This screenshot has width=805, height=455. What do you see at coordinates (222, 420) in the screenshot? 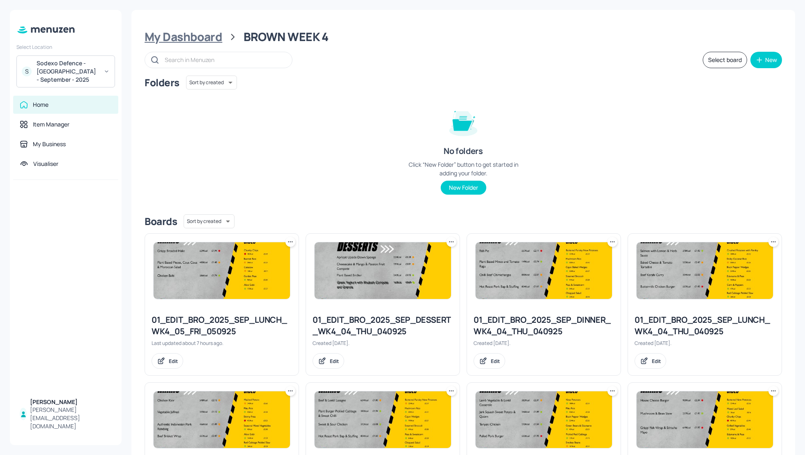
I see `img: 2025-05-28-17484245301319t298cfe5cu.jpeg` at bounding box center [222, 420].